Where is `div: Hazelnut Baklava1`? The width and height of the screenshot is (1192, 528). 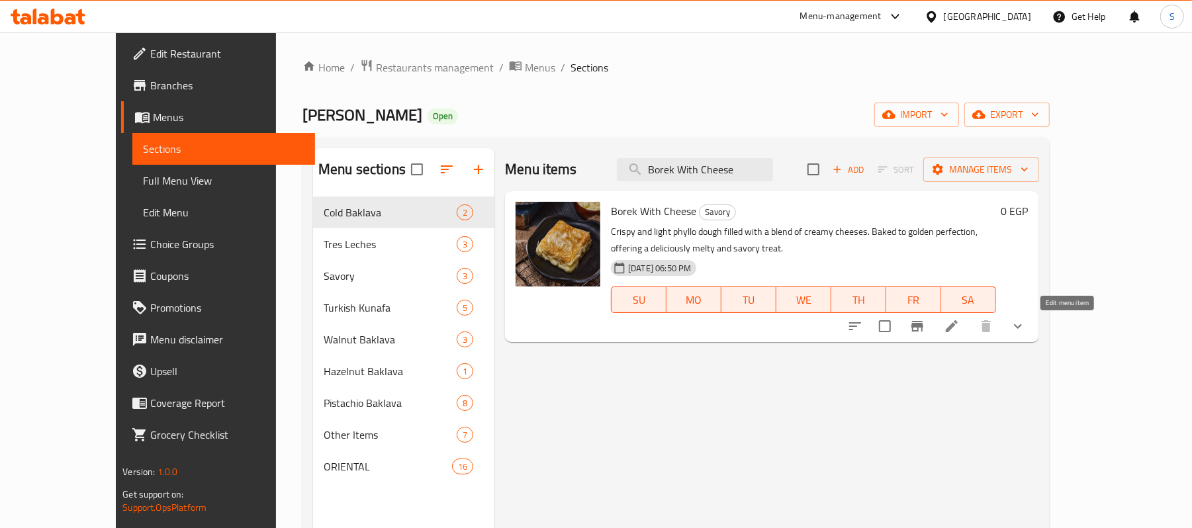
div: Hazelnut Baklava1 is located at coordinates (404, 371).